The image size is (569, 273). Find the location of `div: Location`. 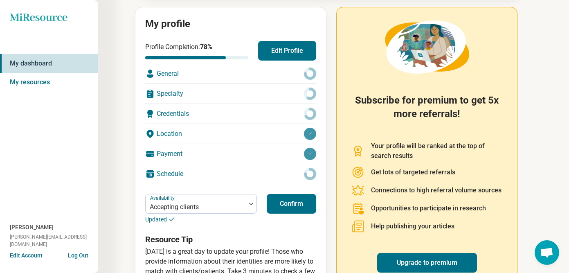

div: Location is located at coordinates (231, 134).